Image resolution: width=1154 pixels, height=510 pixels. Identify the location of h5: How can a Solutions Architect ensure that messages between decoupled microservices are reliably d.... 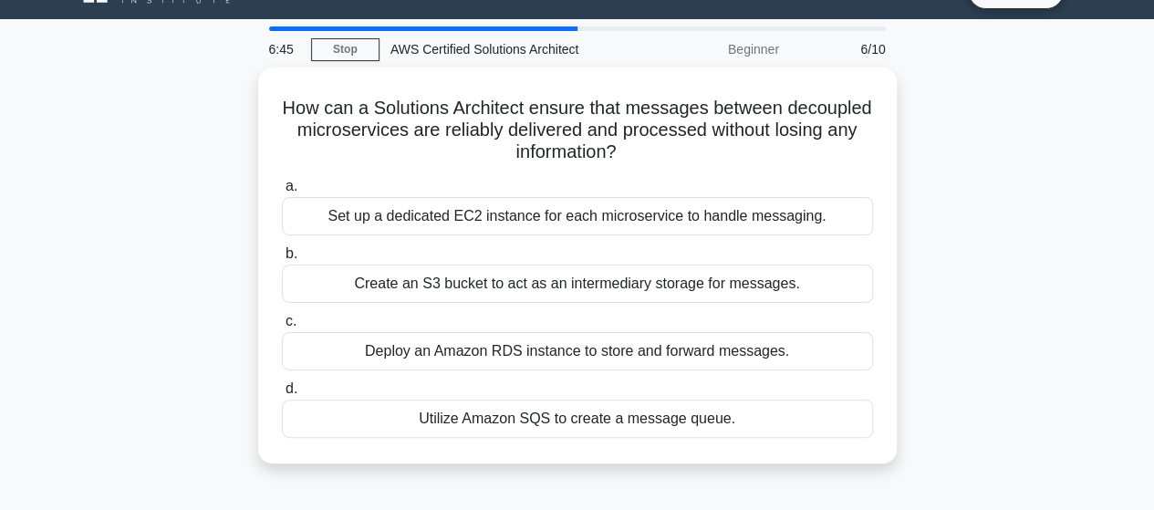
(577, 130).